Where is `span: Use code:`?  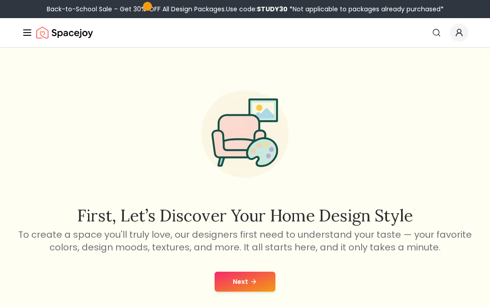
span: Use code: is located at coordinates (257, 9).